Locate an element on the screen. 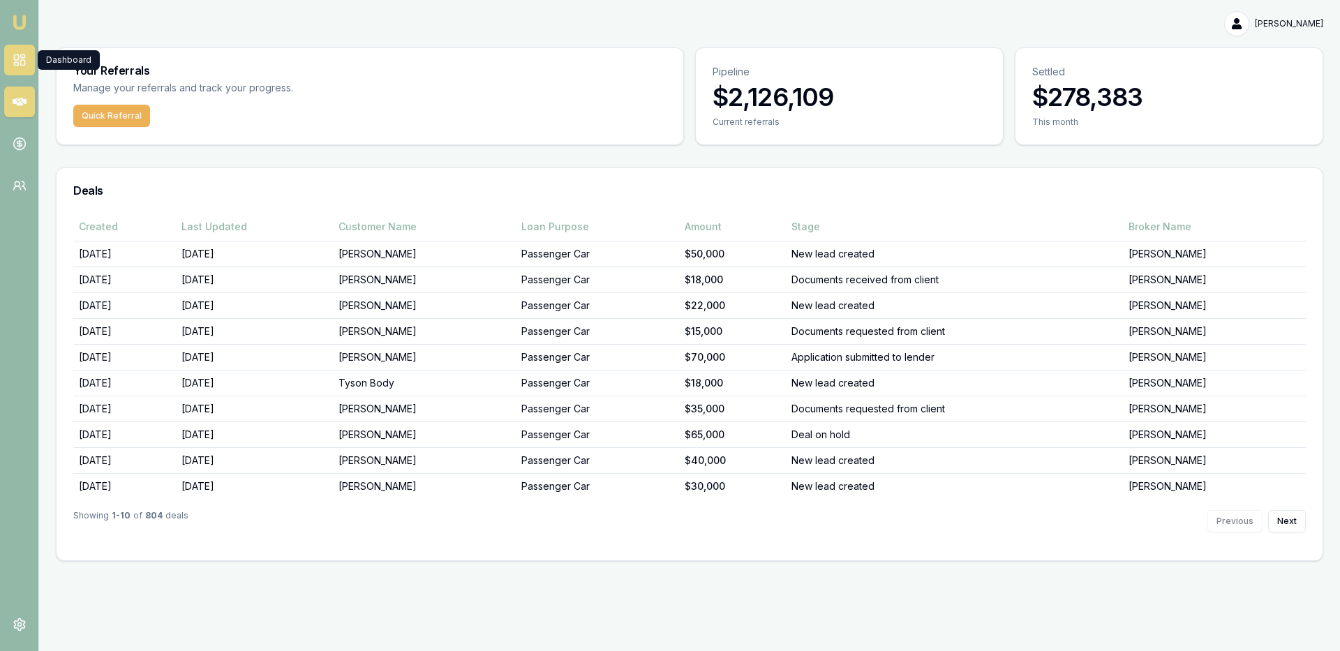  a: Quick Referral is located at coordinates (112, 116).